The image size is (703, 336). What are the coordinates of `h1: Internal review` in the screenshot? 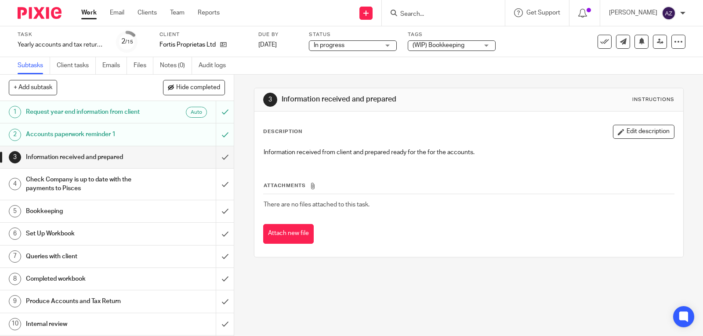 It's located at (86, 324).